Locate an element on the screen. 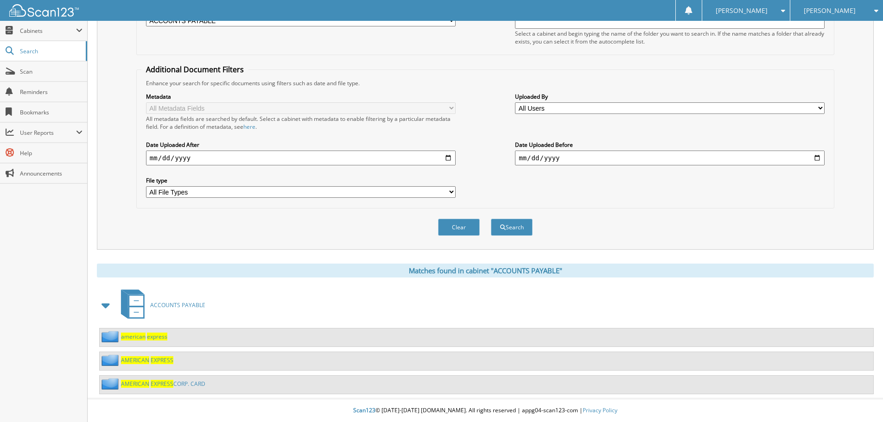  span: Cabinets is located at coordinates (48, 31).